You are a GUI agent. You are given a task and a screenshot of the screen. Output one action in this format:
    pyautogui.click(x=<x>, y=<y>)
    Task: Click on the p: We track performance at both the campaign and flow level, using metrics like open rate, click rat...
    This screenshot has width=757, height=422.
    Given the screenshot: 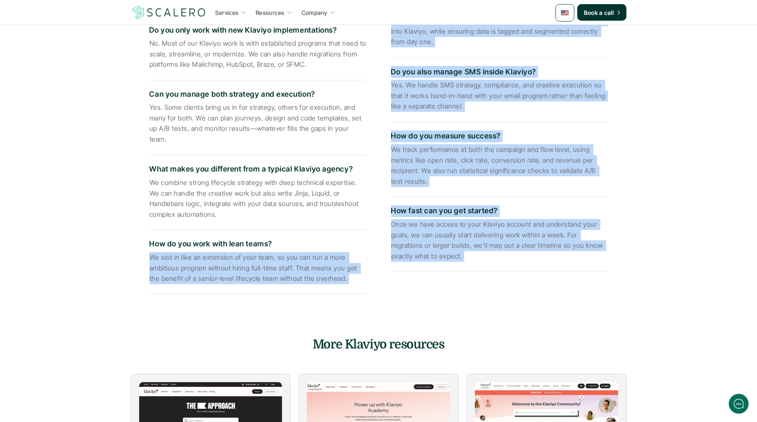 What is the action you would take?
    pyautogui.click(x=499, y=166)
    